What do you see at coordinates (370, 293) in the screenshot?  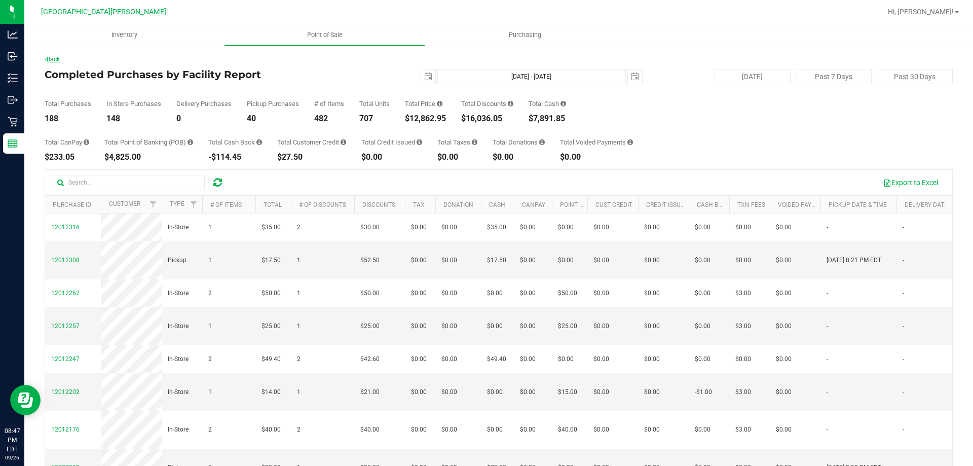 I see `span: $50.00` at bounding box center [370, 293].